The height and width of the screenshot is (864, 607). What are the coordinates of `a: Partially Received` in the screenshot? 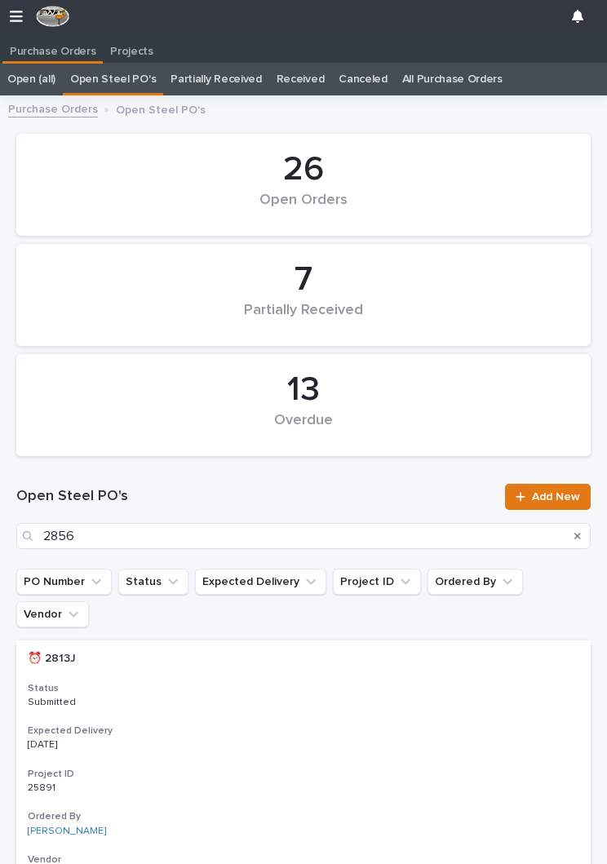 It's located at (215, 79).